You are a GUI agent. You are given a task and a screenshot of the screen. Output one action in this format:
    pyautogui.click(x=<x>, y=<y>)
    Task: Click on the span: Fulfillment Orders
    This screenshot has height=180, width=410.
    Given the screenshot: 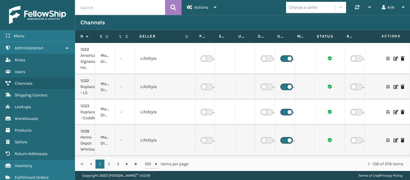 What is the action you would take?
    pyautogui.click(x=32, y=177)
    